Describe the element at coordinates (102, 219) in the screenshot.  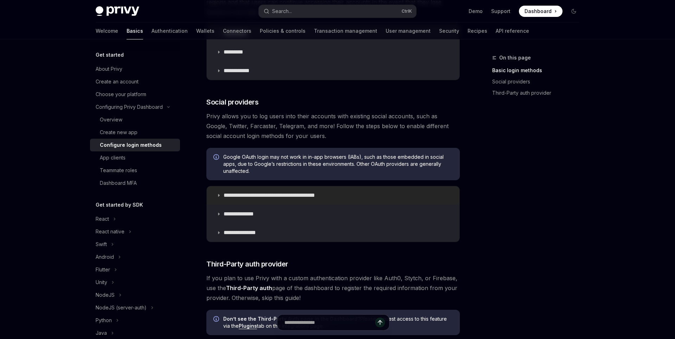
I see `div: React` at that location.